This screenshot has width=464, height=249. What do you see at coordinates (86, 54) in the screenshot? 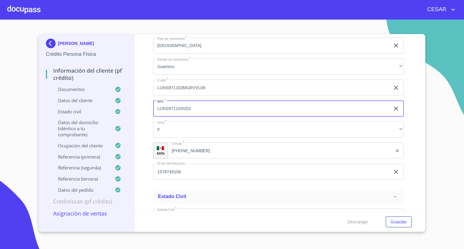
I see `p: Crédito Persona Física` at bounding box center [86, 54].